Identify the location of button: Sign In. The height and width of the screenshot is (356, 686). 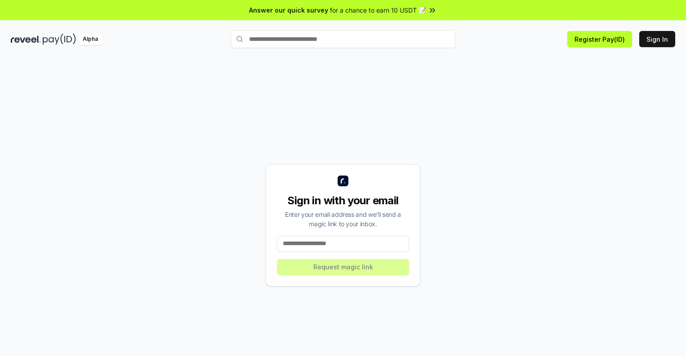
(657, 39).